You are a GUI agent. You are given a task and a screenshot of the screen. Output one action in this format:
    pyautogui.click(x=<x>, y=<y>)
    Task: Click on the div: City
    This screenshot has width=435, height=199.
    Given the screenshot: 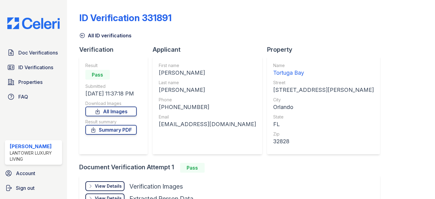 What is the action you would take?
    pyautogui.click(x=323, y=100)
    